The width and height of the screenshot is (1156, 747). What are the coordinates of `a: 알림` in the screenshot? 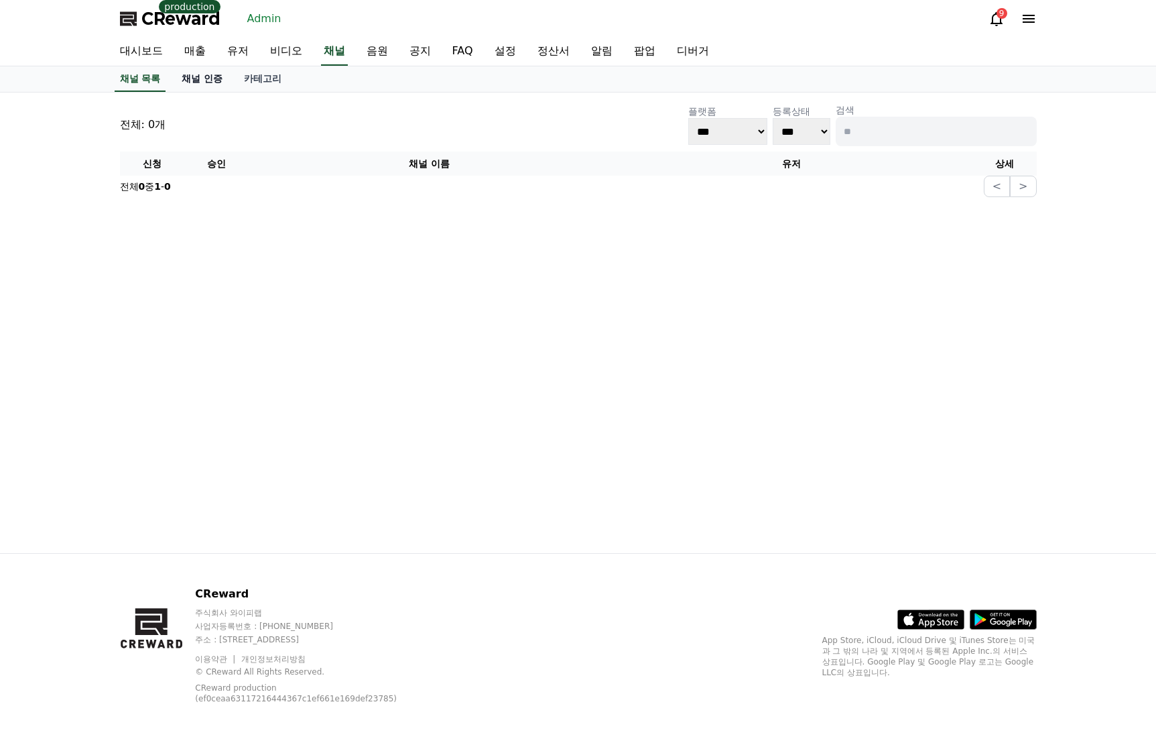 It's located at (602, 52).